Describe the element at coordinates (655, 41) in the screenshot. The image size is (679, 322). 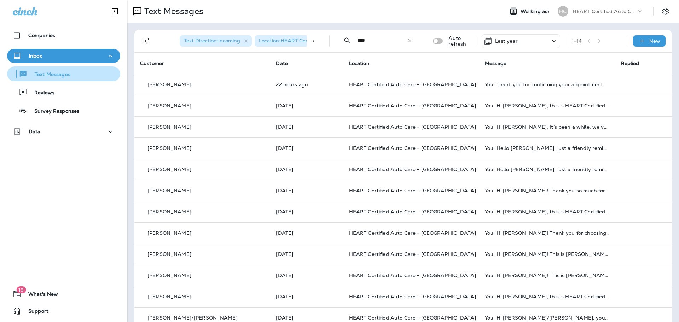
I see `p: New` at that location.